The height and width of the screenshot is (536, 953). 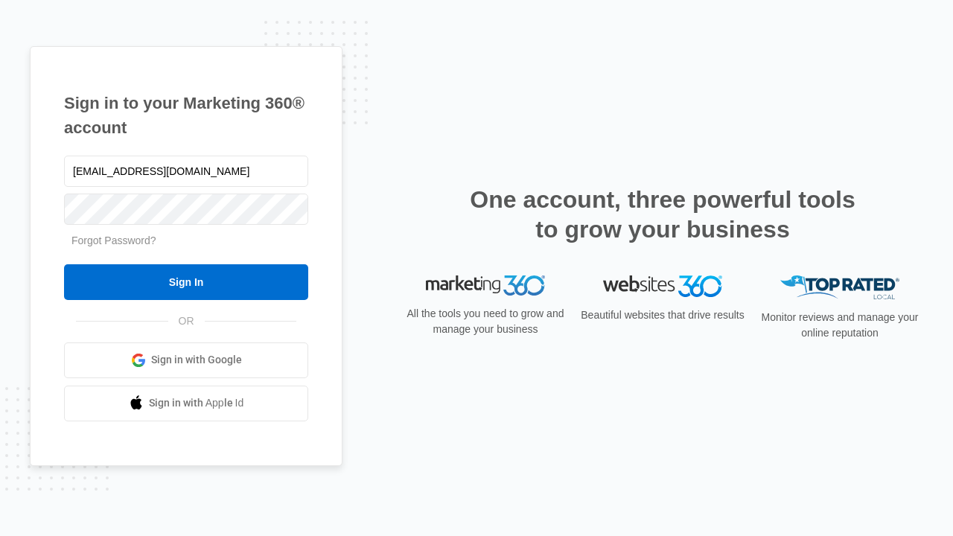 I want to click on a: Sign in with Apple Id, so click(x=186, y=404).